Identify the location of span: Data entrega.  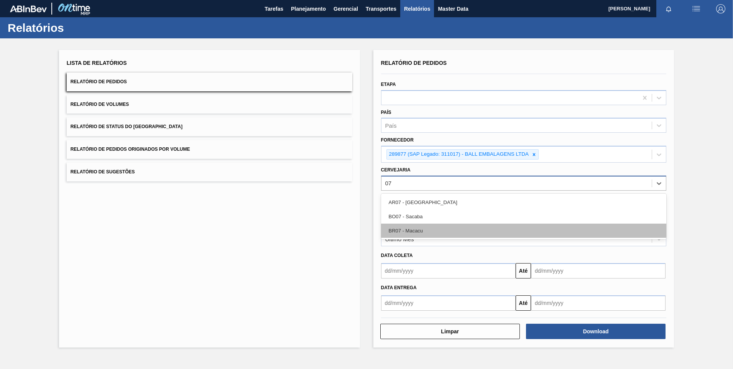
(399, 288).